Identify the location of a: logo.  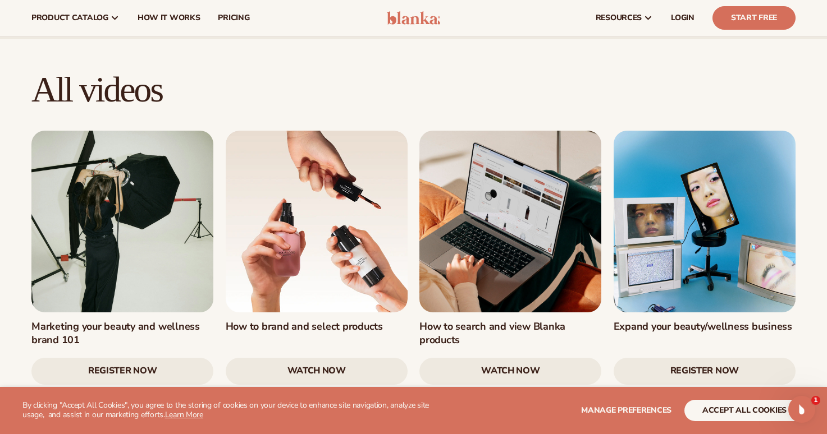
(413, 18).